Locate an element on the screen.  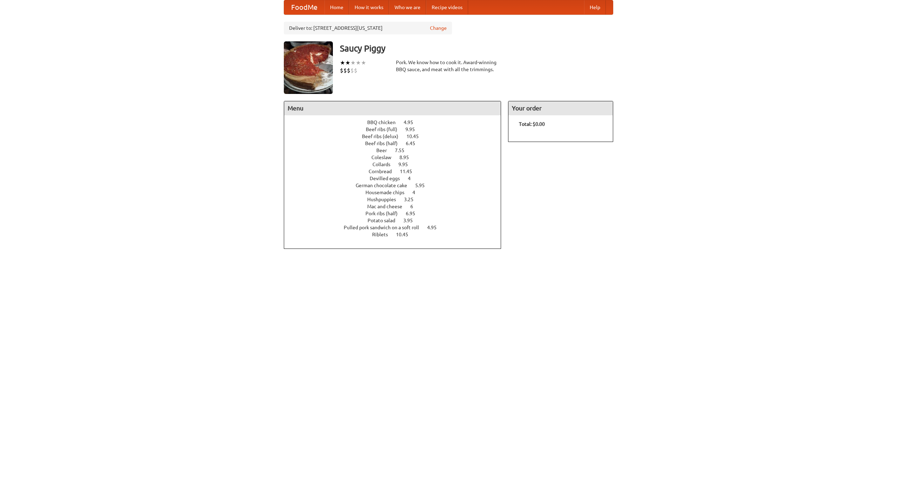
a: Beef ribs (full) 9.95 is located at coordinates (397, 129).